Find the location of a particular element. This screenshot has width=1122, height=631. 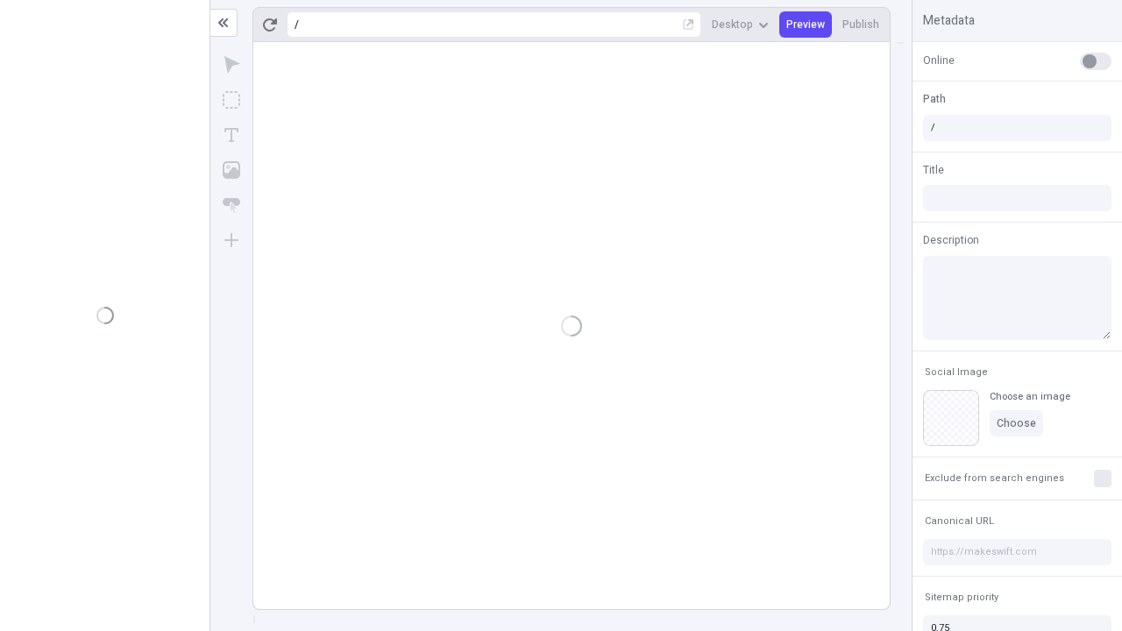

button: Box is located at coordinates (231, 100).